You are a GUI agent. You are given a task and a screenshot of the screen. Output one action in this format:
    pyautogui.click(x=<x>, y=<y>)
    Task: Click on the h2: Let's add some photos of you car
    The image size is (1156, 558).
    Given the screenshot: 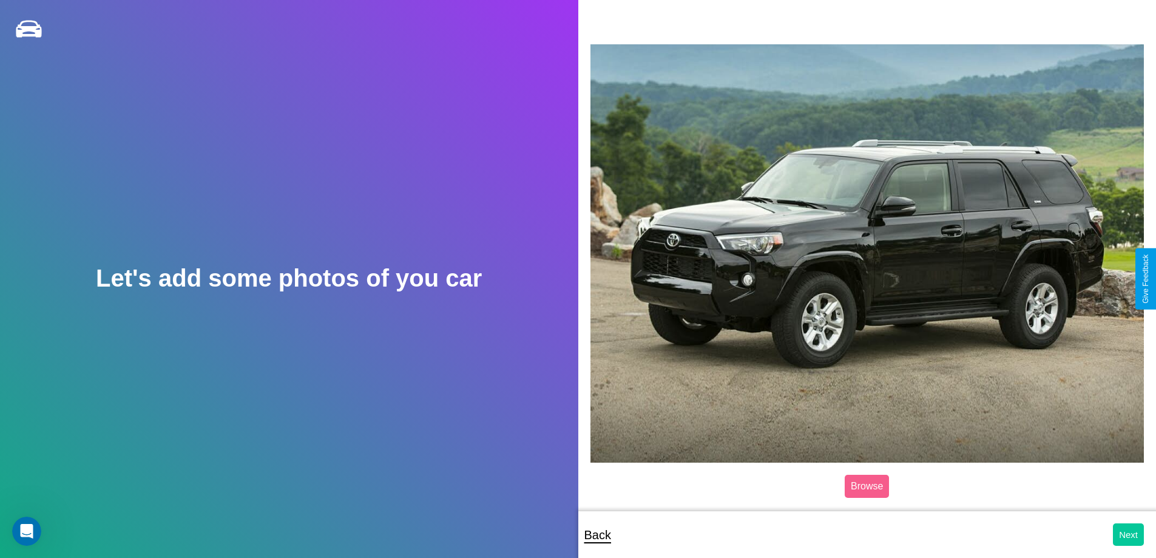 What is the action you would take?
    pyautogui.click(x=289, y=278)
    